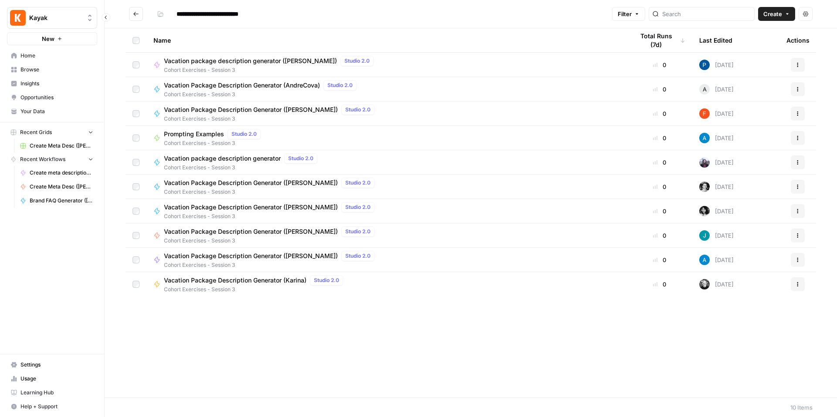  Describe the element at coordinates (43, 159) in the screenshot. I see `span: Recent Workflows` at that location.